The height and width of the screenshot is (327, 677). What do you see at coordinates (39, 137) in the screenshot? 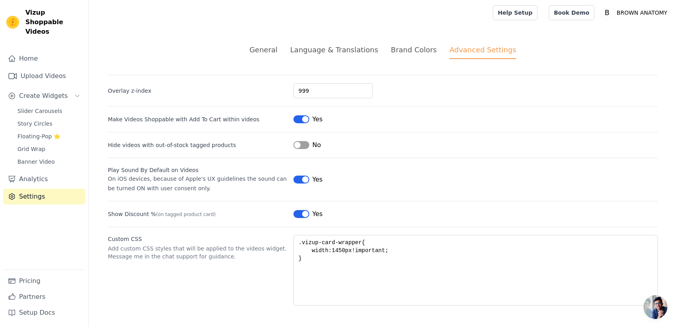
I see `span: Floating-Pop ⭐` at bounding box center [39, 137].